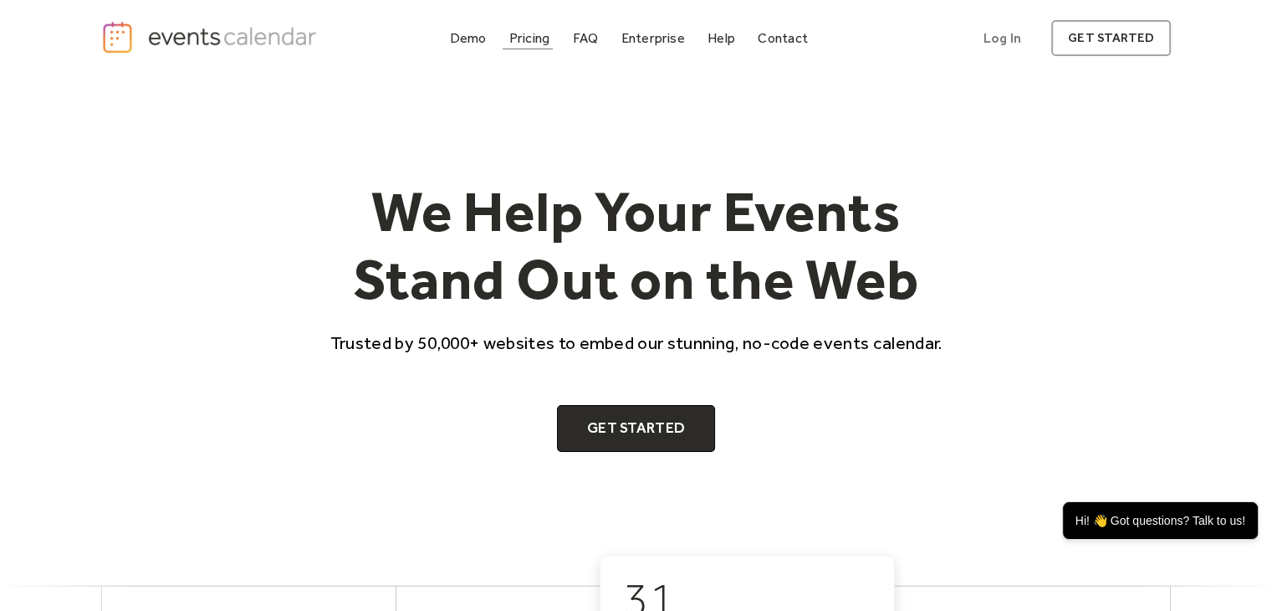 The height and width of the screenshot is (611, 1272). What do you see at coordinates (585, 38) in the screenshot?
I see `a: FAQ` at bounding box center [585, 38].